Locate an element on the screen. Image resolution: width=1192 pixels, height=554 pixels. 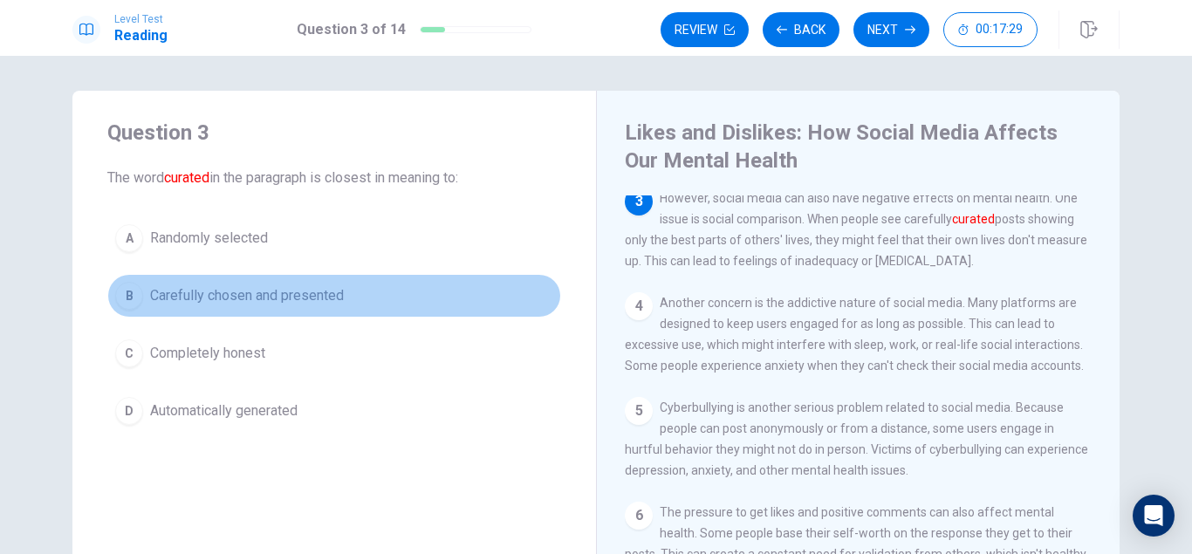
button: Next is located at coordinates (891, 30).